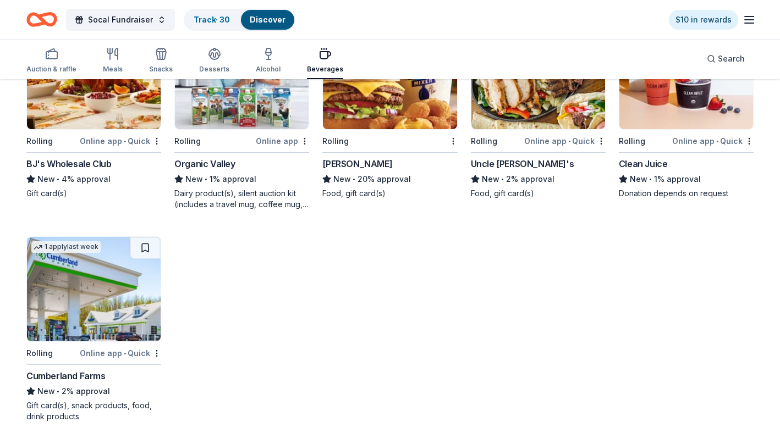 The height and width of the screenshot is (444, 780). What do you see at coordinates (66, 376) in the screenshot?
I see `div: Cumberland Farms` at bounding box center [66, 376].